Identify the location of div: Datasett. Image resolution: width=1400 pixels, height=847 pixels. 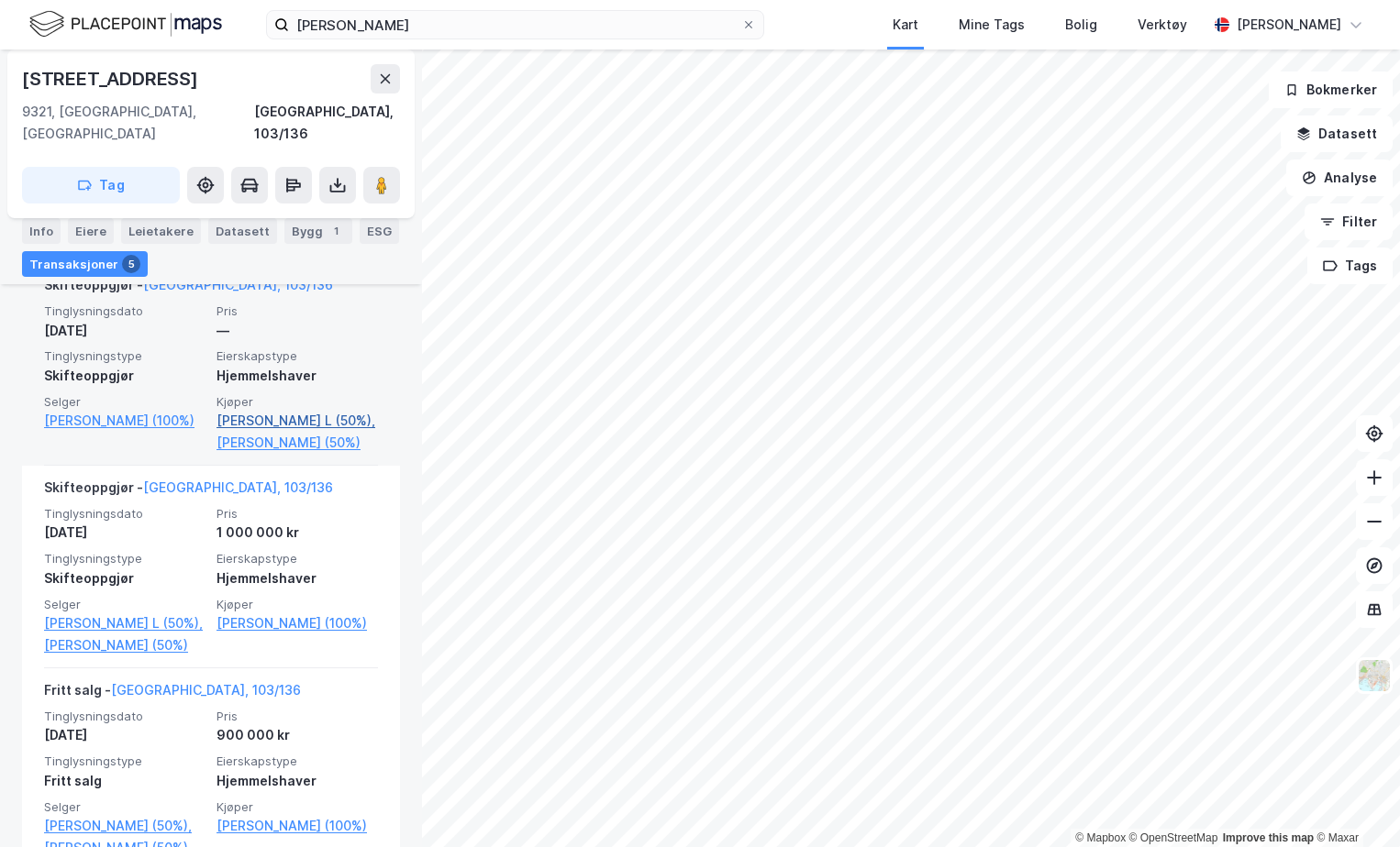
(242, 231).